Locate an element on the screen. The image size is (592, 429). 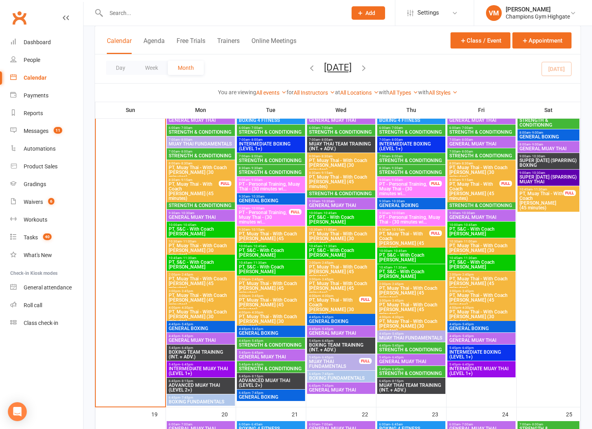
th: Wed is located at coordinates (341, 110).